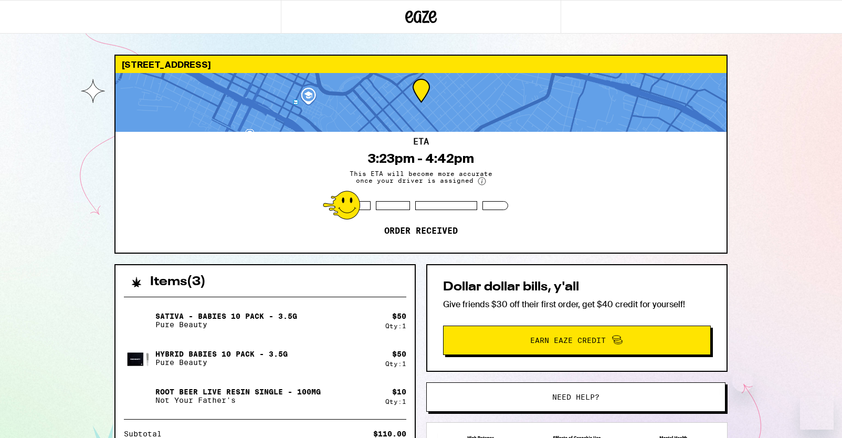 The image size is (842, 438). Describe the element at coordinates (238, 391) in the screenshot. I see `p: Root Beer Live Resin Single - 100mg` at that location.